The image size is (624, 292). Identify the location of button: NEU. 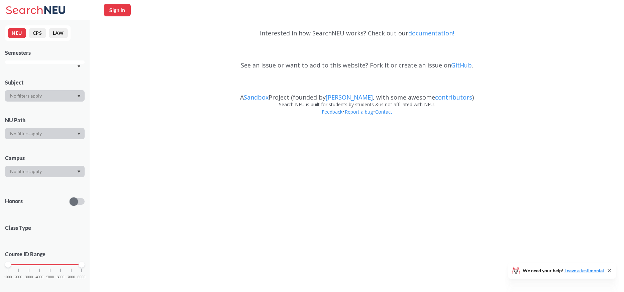
(17, 33).